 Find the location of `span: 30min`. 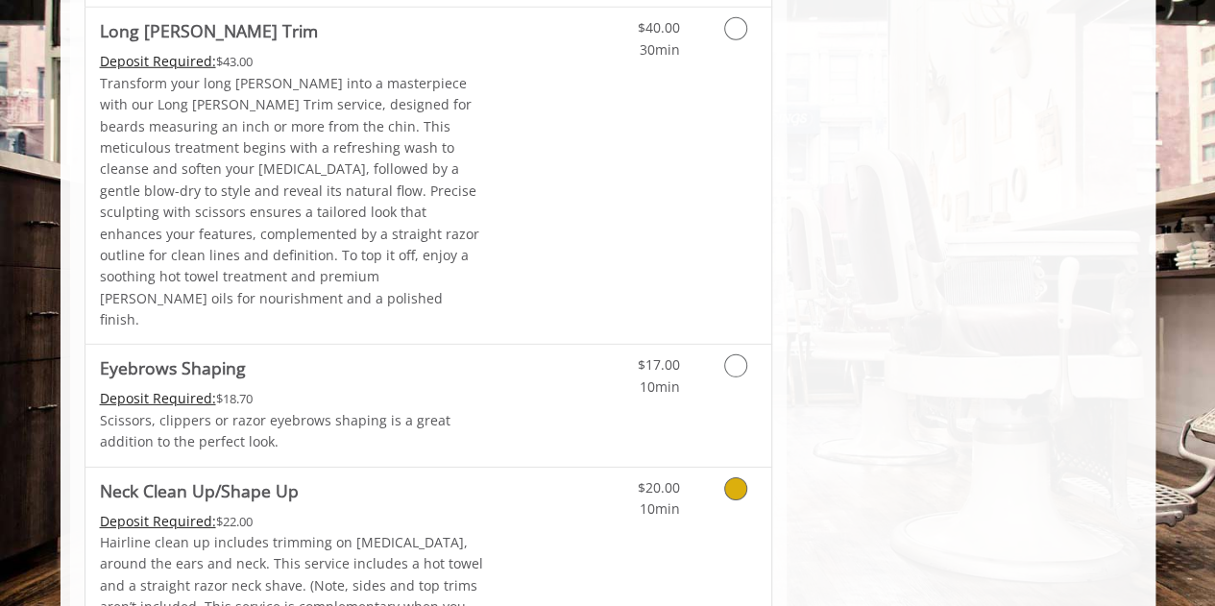

span: 30min is located at coordinates (659, 49).